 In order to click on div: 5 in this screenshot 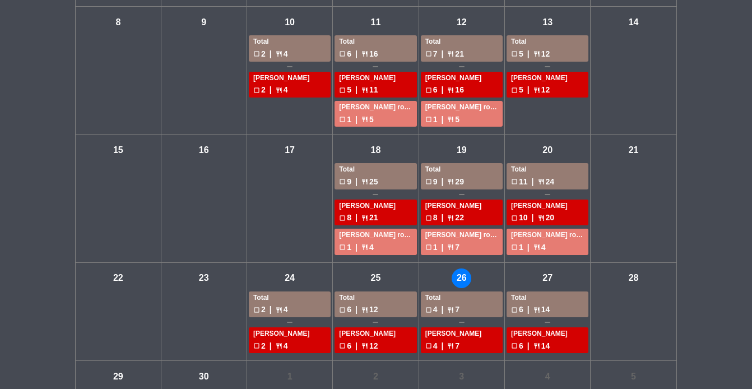, I will do `click(633, 376)`.